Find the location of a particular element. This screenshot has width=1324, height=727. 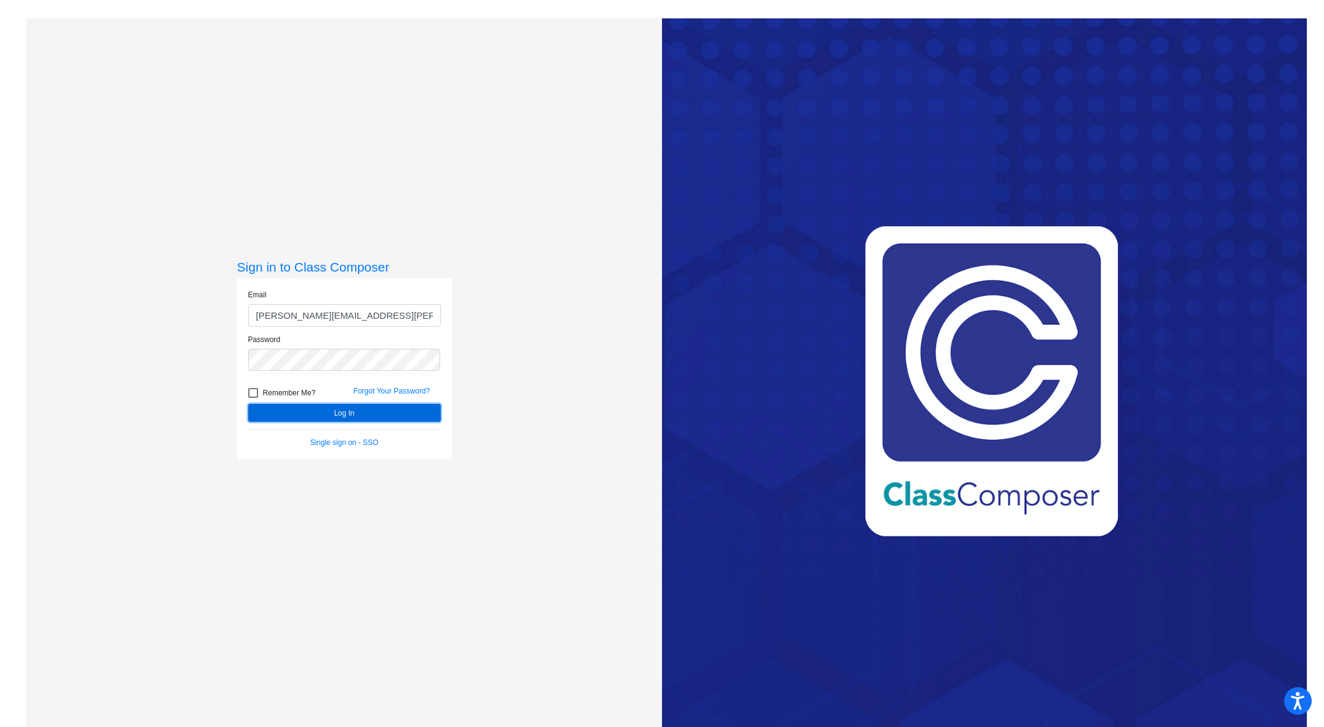

a: Single sign on - SSO is located at coordinates (344, 443).